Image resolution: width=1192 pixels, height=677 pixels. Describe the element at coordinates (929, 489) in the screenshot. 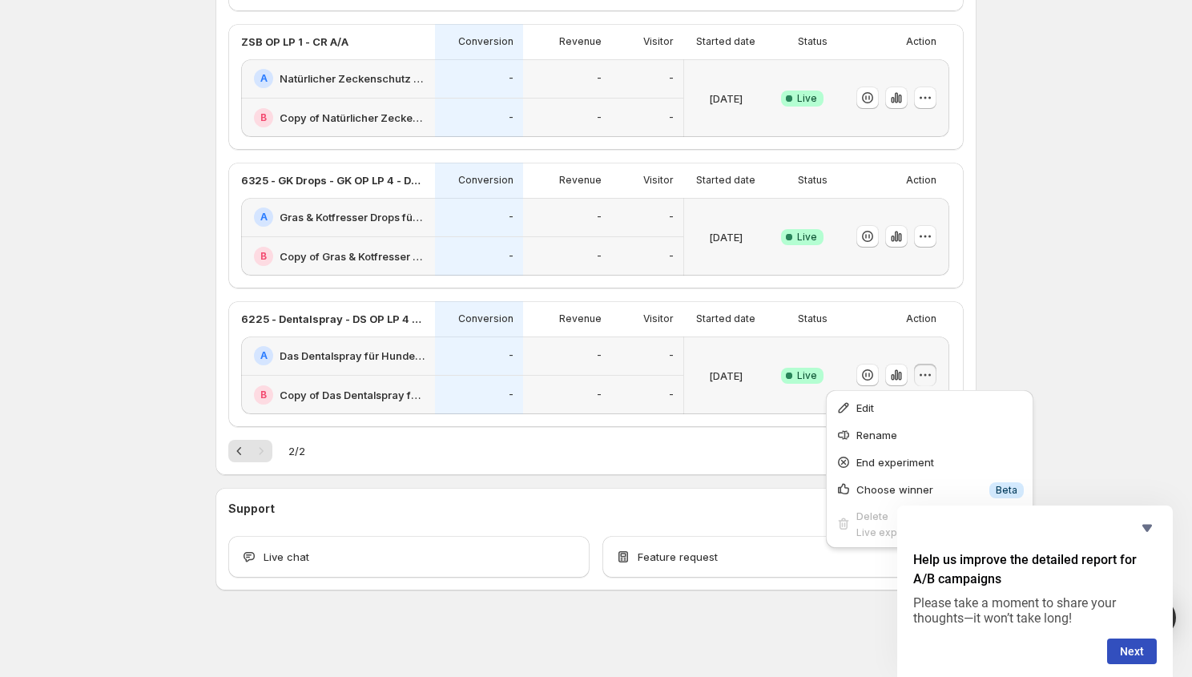

I see `button: Choose winnerInfoBeta` at that location.